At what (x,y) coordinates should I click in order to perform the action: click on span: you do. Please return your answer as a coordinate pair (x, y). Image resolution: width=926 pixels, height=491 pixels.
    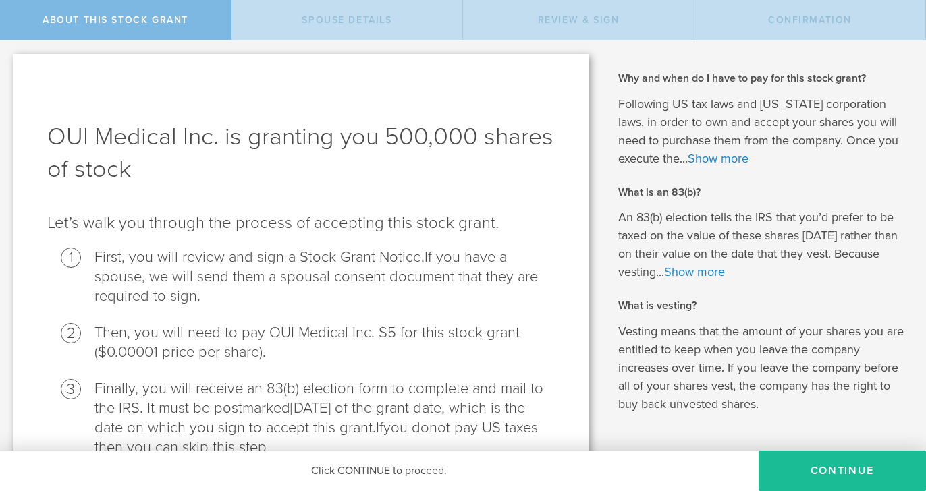
    Looking at the image, I should click on (406, 428).